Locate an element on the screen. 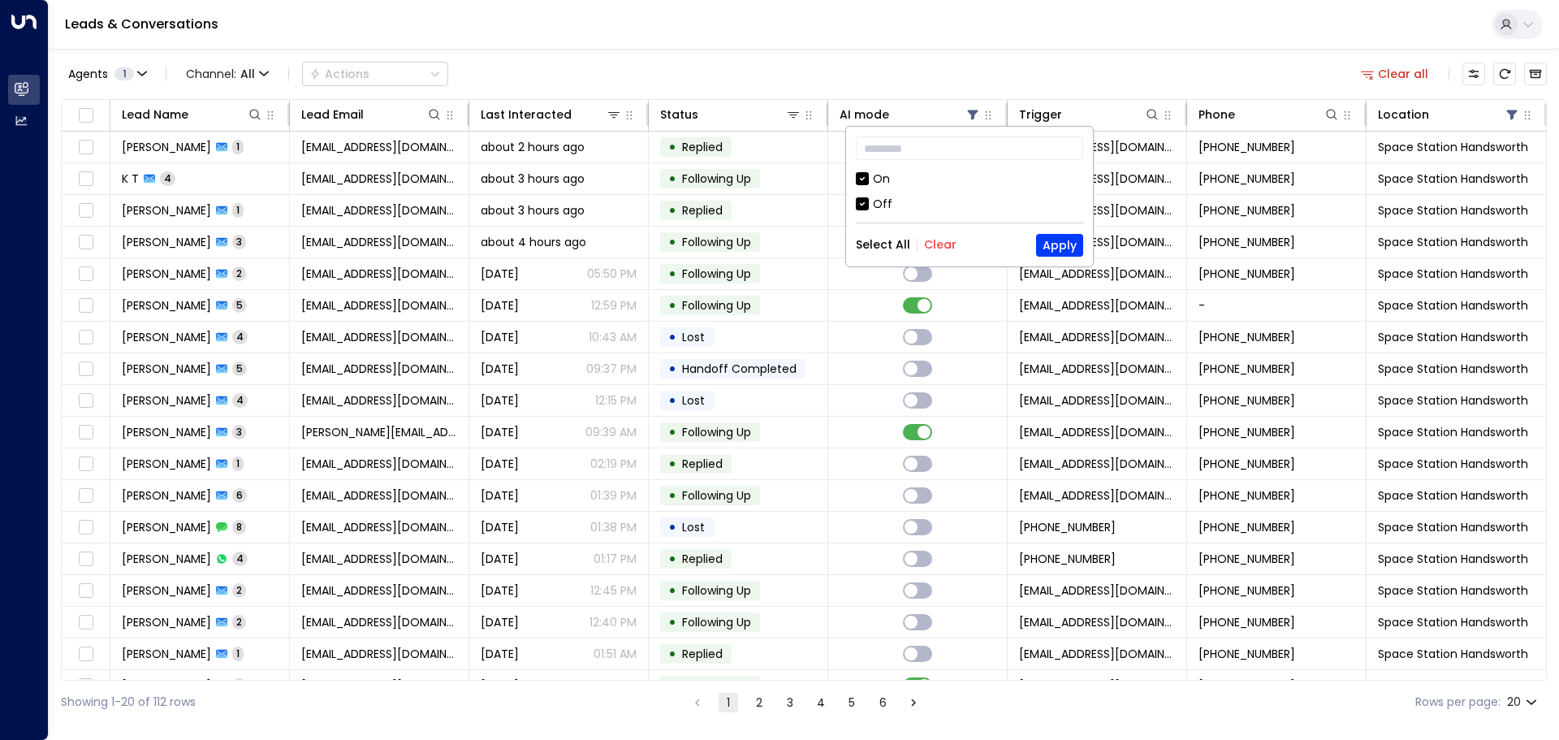 This screenshot has height=740, width=1559. span: Aug 08, 2025 is located at coordinates (499, 527).